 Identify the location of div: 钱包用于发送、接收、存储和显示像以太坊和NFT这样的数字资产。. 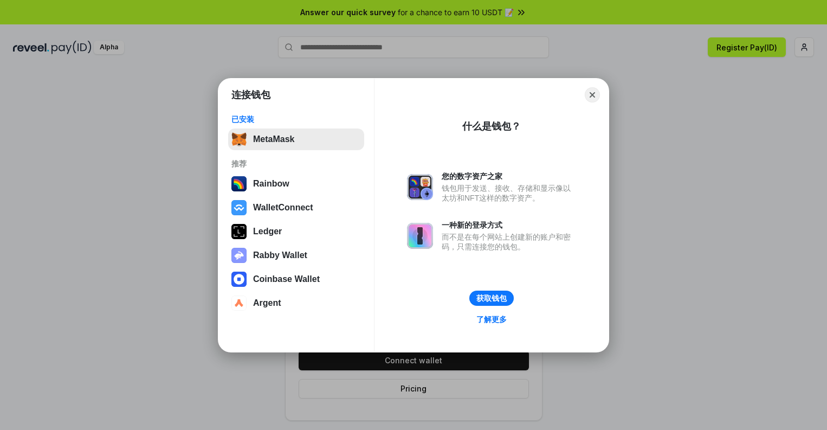
(509, 193).